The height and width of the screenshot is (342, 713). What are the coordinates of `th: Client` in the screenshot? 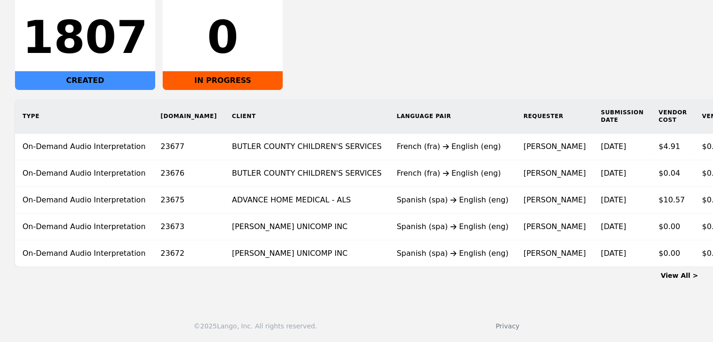 It's located at (307, 116).